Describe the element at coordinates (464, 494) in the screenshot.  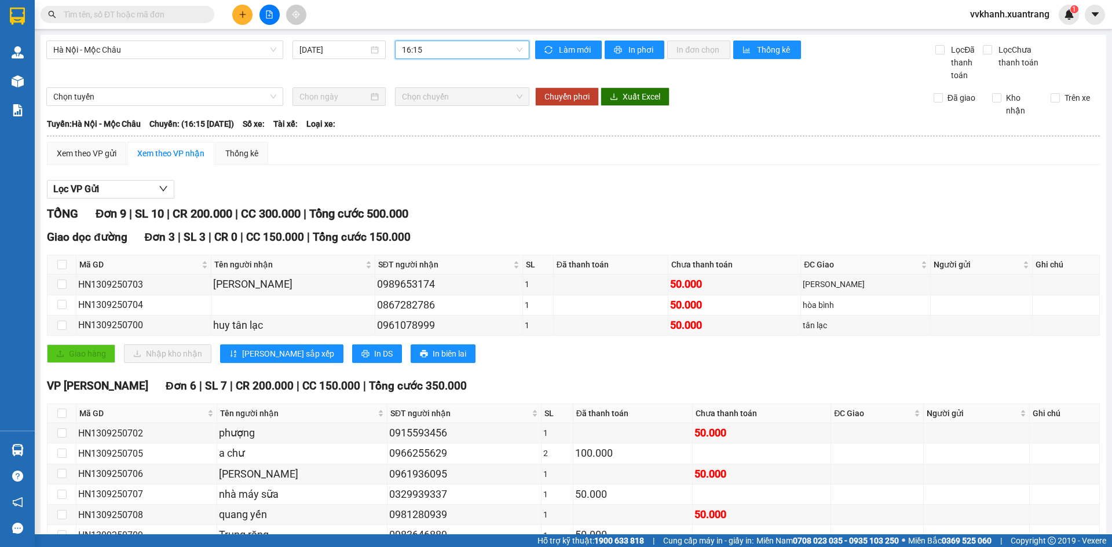
I see `div: 0329939337` at that location.